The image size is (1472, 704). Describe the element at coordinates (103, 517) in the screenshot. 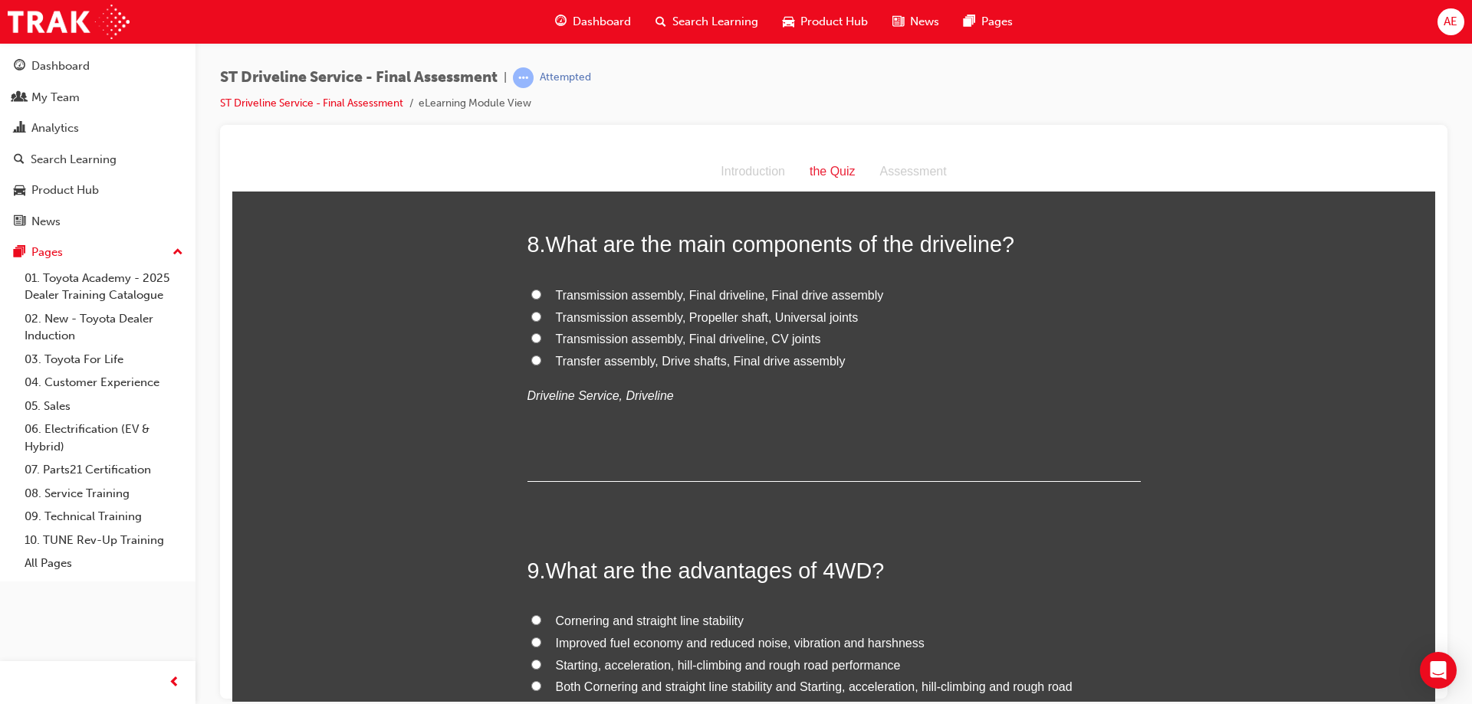

I see `a: 09. Technical Training` at that location.